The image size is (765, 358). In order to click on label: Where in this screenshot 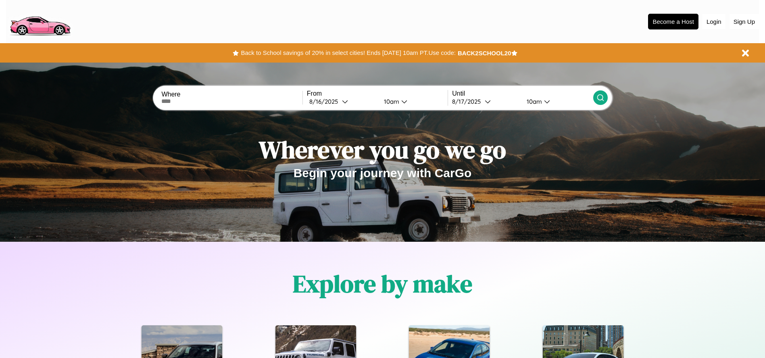, I will do `click(231, 94)`.